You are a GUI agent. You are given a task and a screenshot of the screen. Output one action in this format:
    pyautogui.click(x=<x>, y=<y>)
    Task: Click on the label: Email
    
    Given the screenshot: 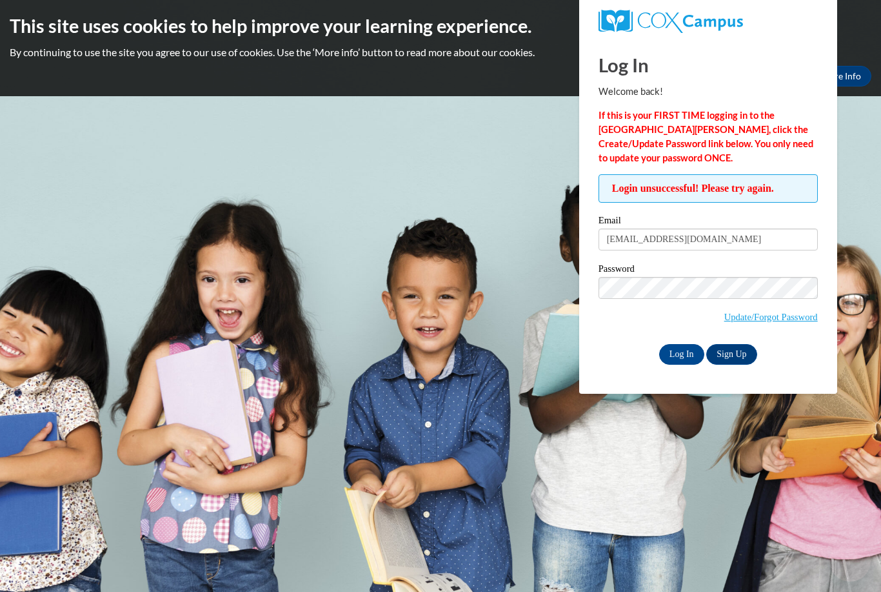 What is the action you would take?
    pyautogui.click(x=709, y=222)
    